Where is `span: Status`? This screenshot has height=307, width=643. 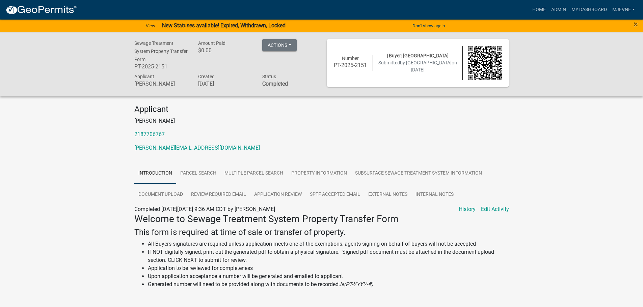 span: Status is located at coordinates (269, 77).